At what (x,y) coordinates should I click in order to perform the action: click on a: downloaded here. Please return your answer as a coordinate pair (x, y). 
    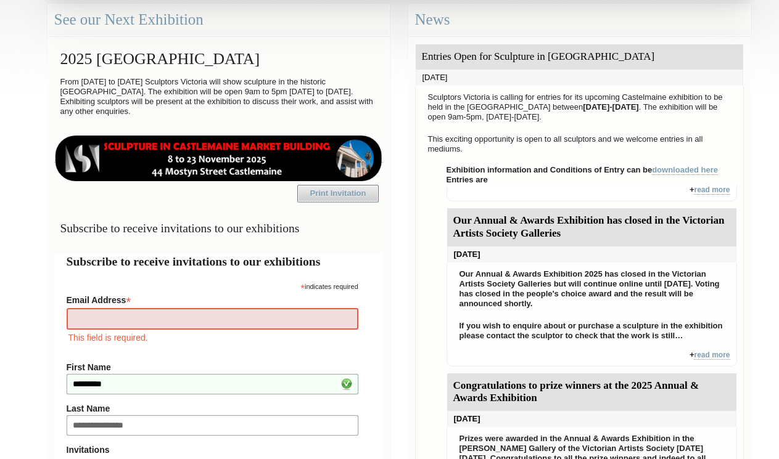
    Looking at the image, I should click on (684, 170).